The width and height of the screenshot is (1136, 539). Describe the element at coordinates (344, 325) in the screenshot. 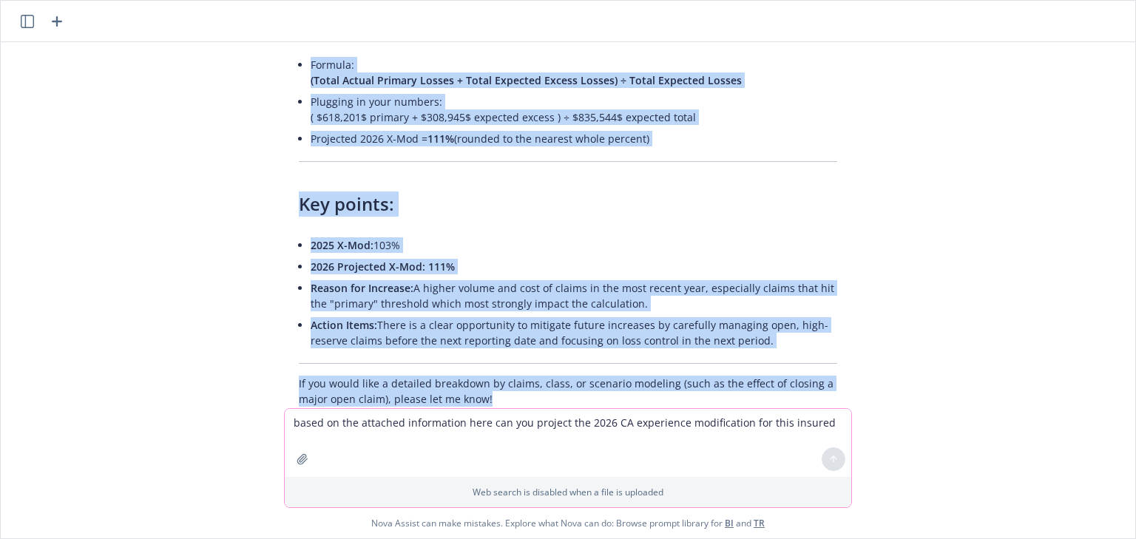

I see `span: Action Items:` at that location.